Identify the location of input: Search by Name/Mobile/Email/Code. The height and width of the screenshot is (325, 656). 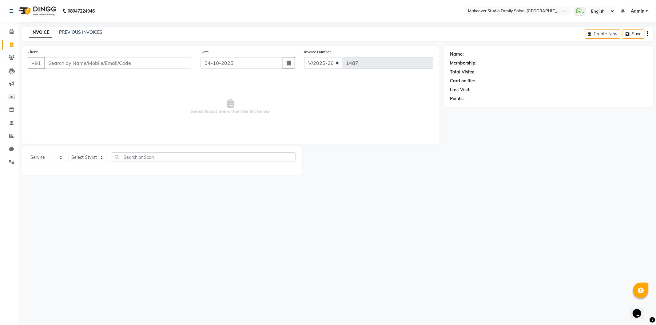
(118, 63).